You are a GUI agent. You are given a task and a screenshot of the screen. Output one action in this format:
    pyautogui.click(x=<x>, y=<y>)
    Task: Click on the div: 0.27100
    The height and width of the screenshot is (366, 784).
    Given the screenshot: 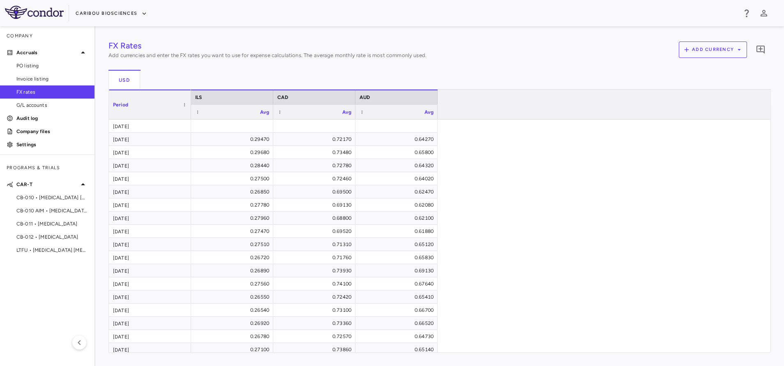 What is the action you would take?
    pyautogui.click(x=234, y=350)
    